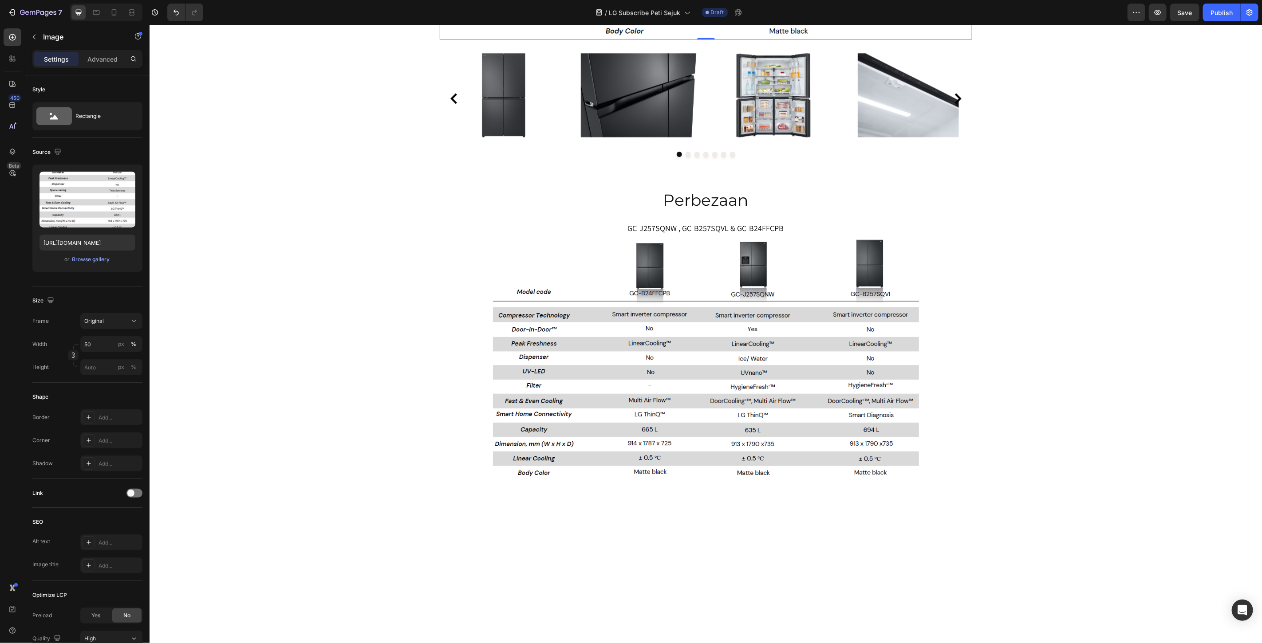 This screenshot has width=1262, height=643. I want to click on img: gempages_486412460778062769-b68c07bd-5285-4c32-9bd0-0e970109ad9d.png, so click(557, 334).